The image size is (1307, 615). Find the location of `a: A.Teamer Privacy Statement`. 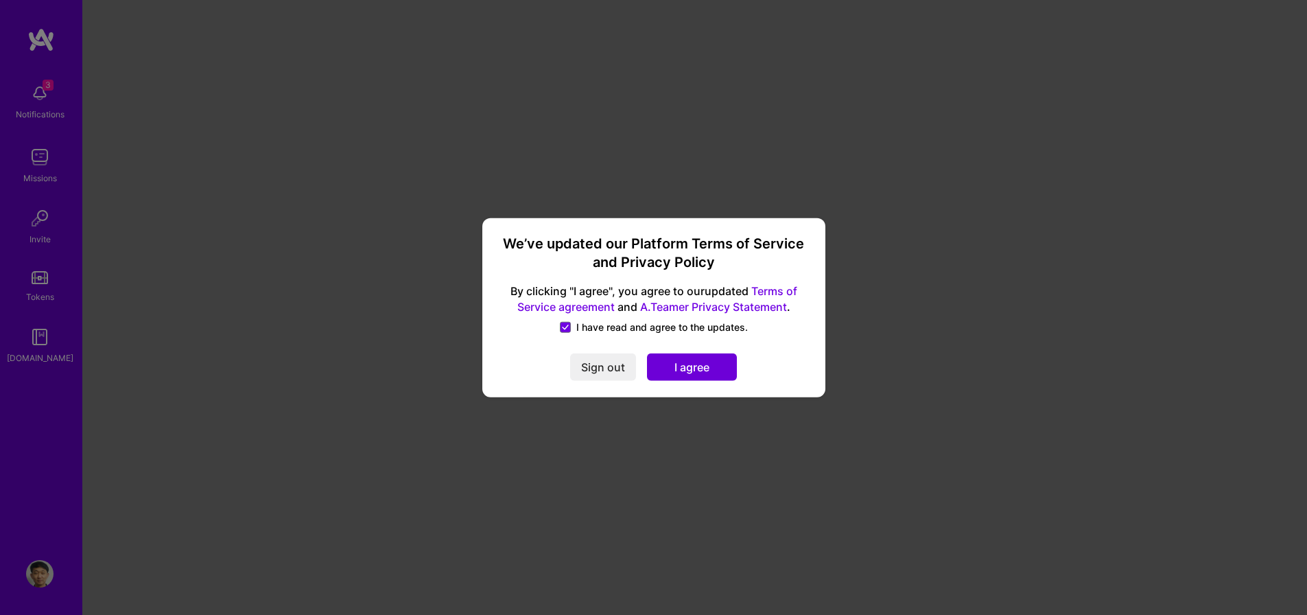

a: A.Teamer Privacy Statement is located at coordinates (714, 306).